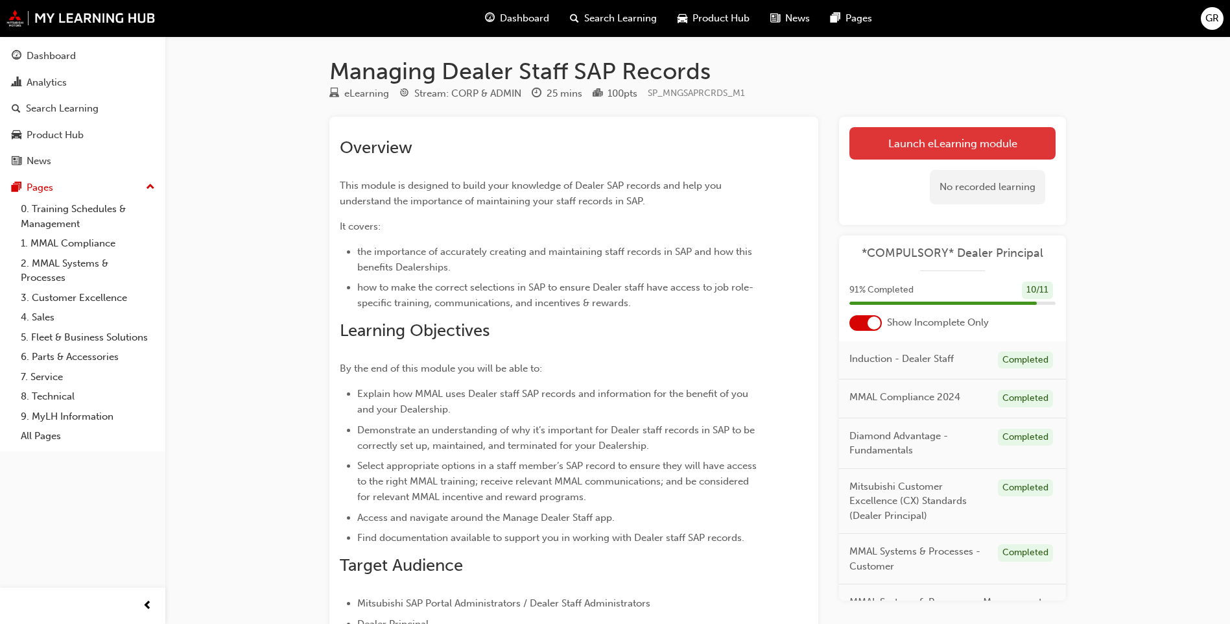 Image resolution: width=1230 pixels, height=624 pixels. What do you see at coordinates (486, 518) in the screenshot?
I see `span: Access and navigate around the Manage Dealer Staff app.` at bounding box center [486, 518].